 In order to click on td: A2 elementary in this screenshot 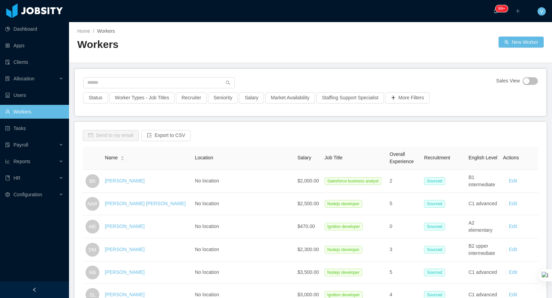, I will do `click(483, 227)`.